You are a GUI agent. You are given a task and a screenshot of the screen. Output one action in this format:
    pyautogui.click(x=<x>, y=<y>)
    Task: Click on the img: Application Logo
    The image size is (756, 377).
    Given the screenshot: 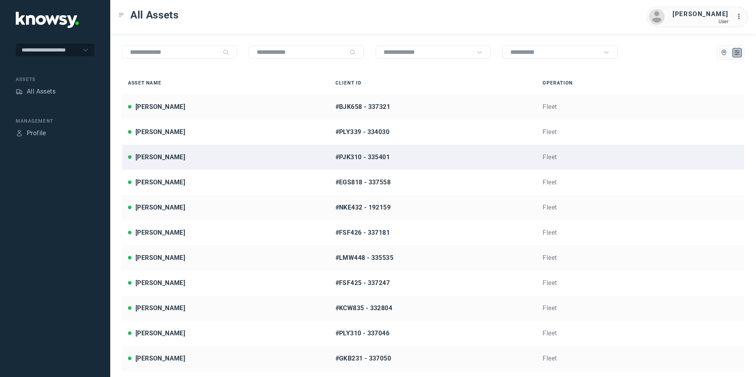 What is the action you would take?
    pyautogui.click(x=47, y=20)
    